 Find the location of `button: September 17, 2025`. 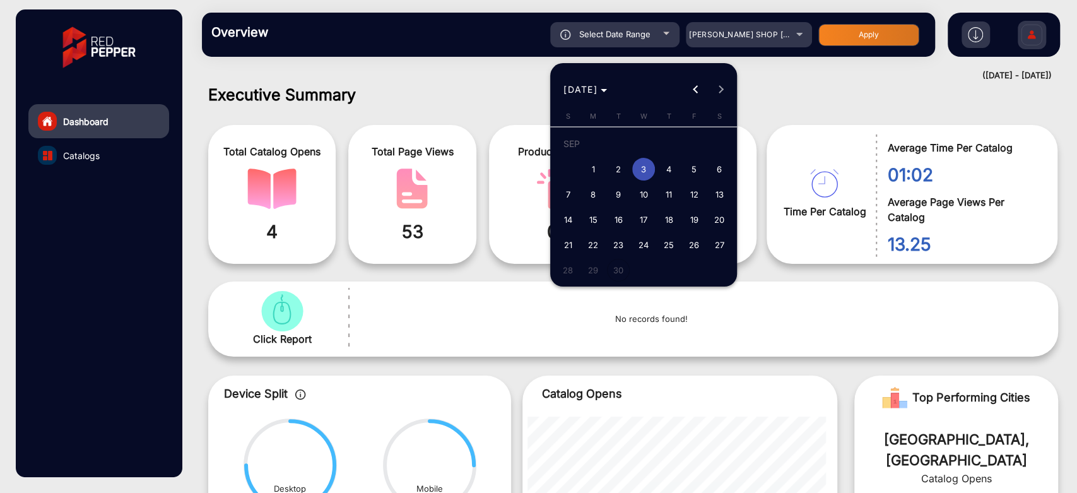

button: September 17, 2025 is located at coordinates (644, 220).